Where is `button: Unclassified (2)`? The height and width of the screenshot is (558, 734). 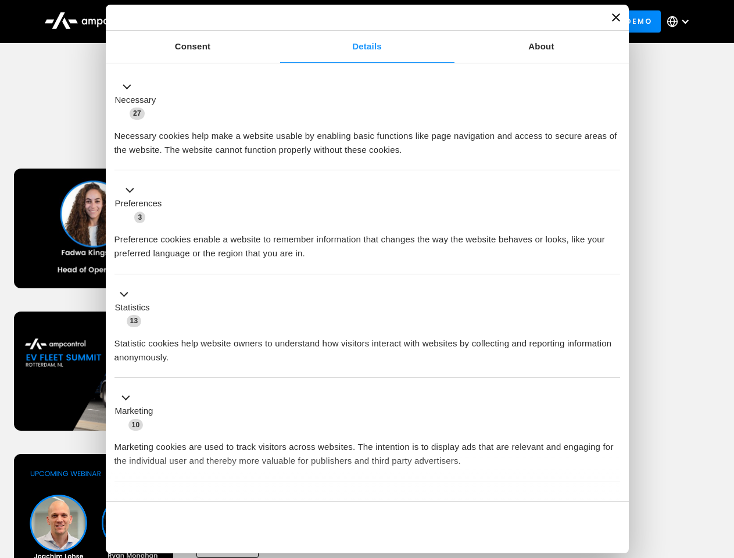
button: Unclassified (2) is located at coordinates (162, 502).